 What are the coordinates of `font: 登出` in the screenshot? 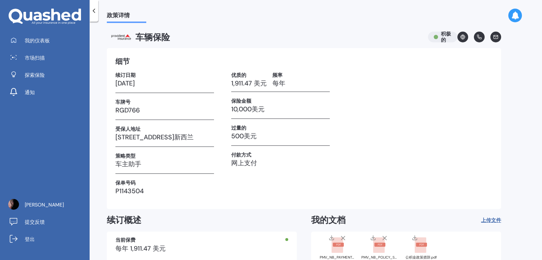 It's located at (30, 239).